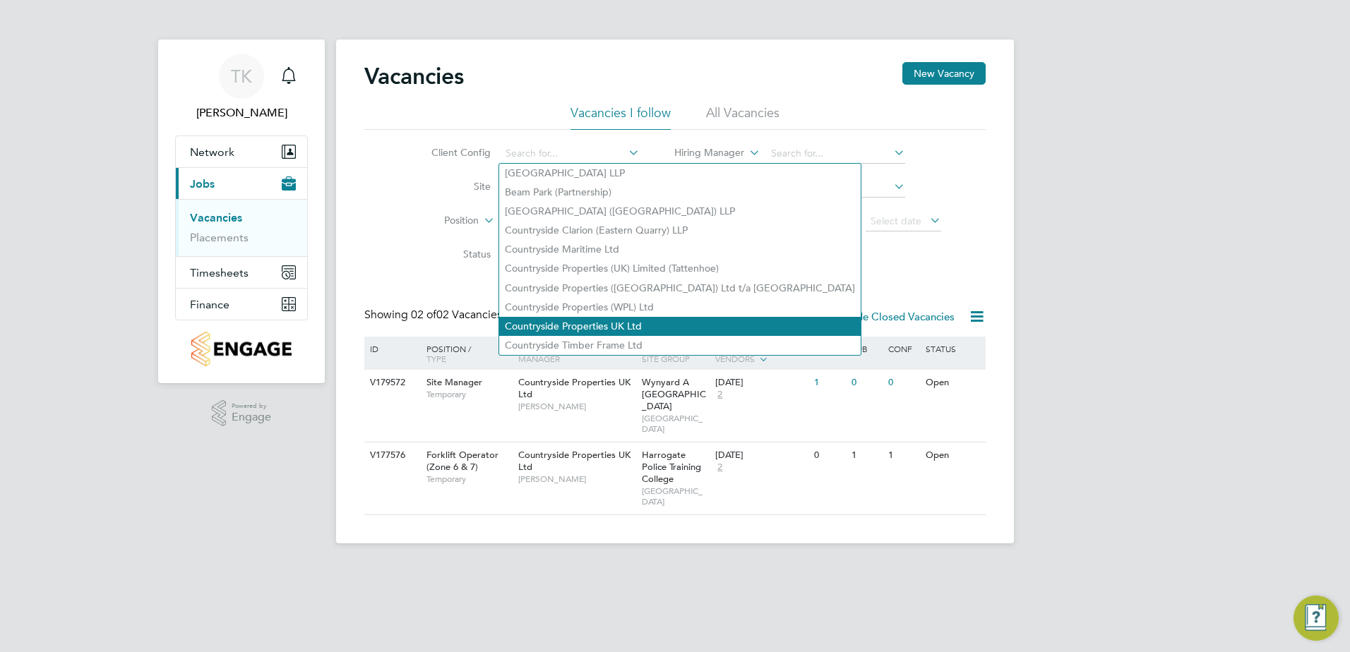  What do you see at coordinates (680, 268) in the screenshot?
I see `li: Countryside Properties (UK) Limited (Tattenhoe)` at bounding box center [680, 268].